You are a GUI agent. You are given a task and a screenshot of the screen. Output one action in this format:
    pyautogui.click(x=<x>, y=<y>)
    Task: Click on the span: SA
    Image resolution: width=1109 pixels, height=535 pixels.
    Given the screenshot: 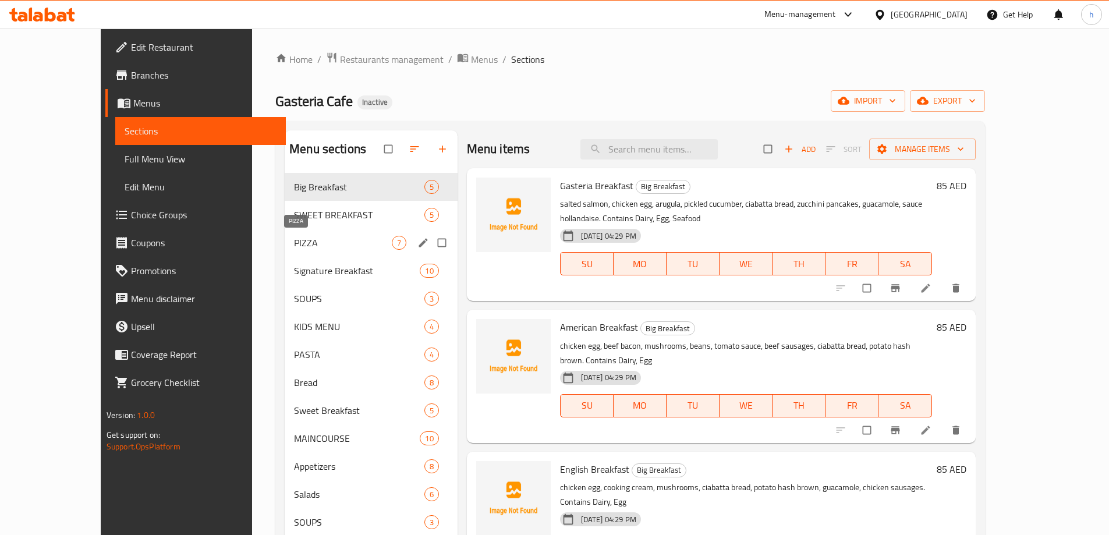 What is the action you would take?
    pyautogui.click(x=905, y=405)
    